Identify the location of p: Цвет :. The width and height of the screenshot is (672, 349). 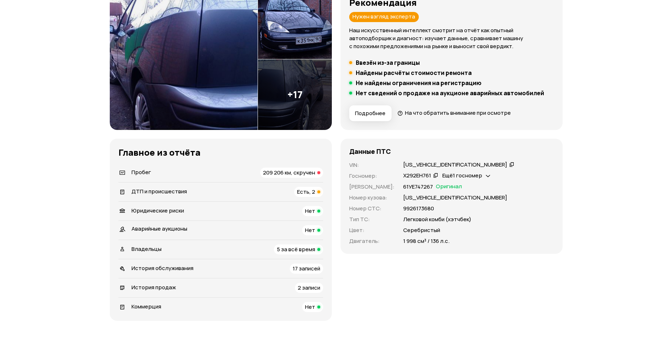
(372, 230).